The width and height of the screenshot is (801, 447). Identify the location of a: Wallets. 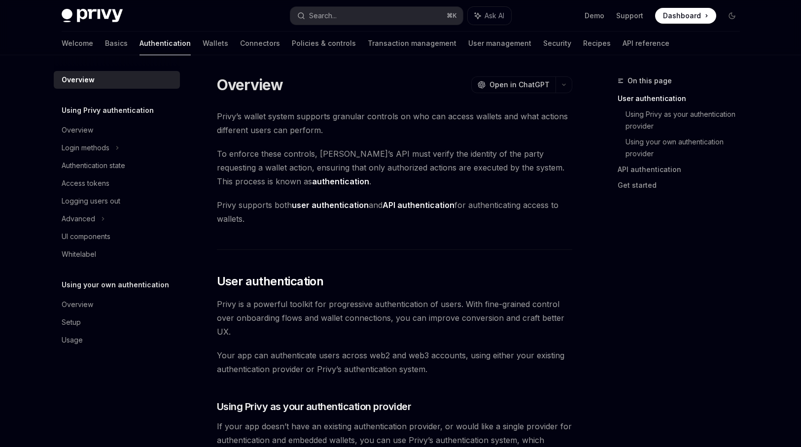
(215, 43).